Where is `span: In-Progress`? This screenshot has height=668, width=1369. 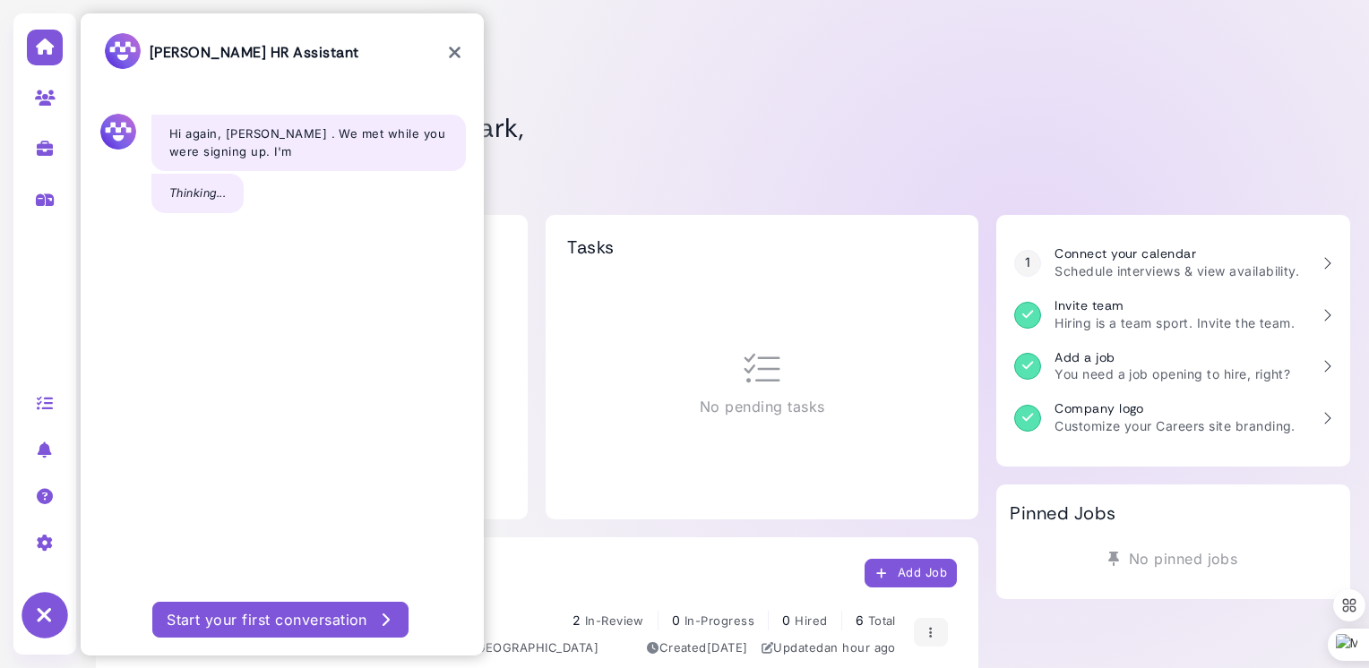 span: In-Progress is located at coordinates (719, 621).